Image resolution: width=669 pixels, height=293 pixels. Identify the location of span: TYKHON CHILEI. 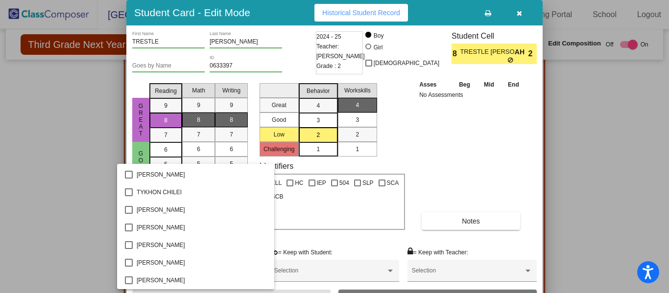
(201, 192).